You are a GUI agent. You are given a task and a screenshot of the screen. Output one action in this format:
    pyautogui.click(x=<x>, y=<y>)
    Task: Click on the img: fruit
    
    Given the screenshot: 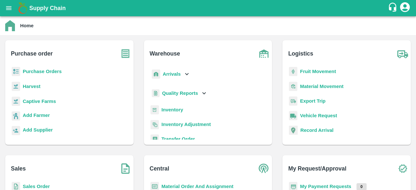 What is the action you would take?
    pyautogui.click(x=293, y=71)
    